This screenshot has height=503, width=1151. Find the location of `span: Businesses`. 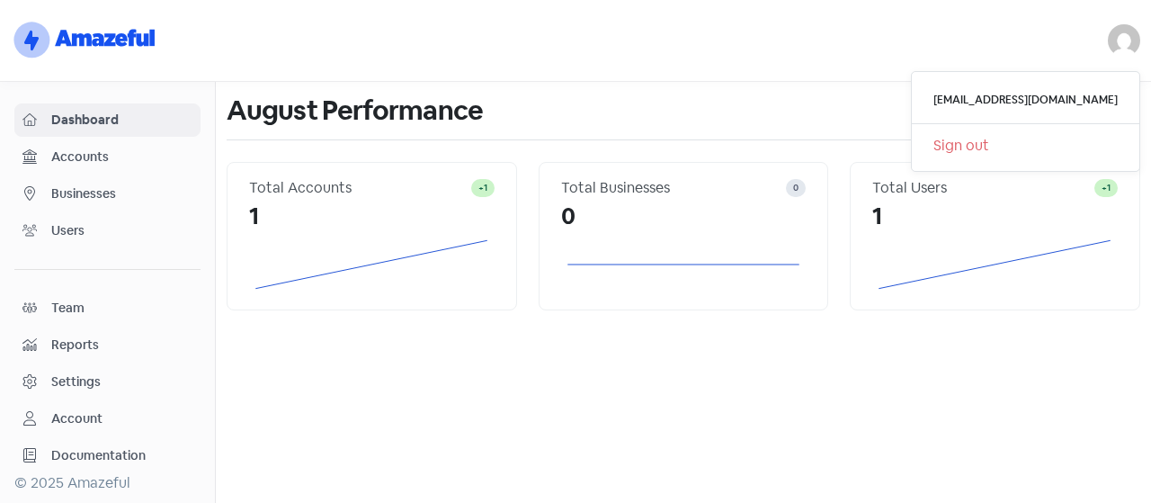

span: Businesses is located at coordinates (121, 193).